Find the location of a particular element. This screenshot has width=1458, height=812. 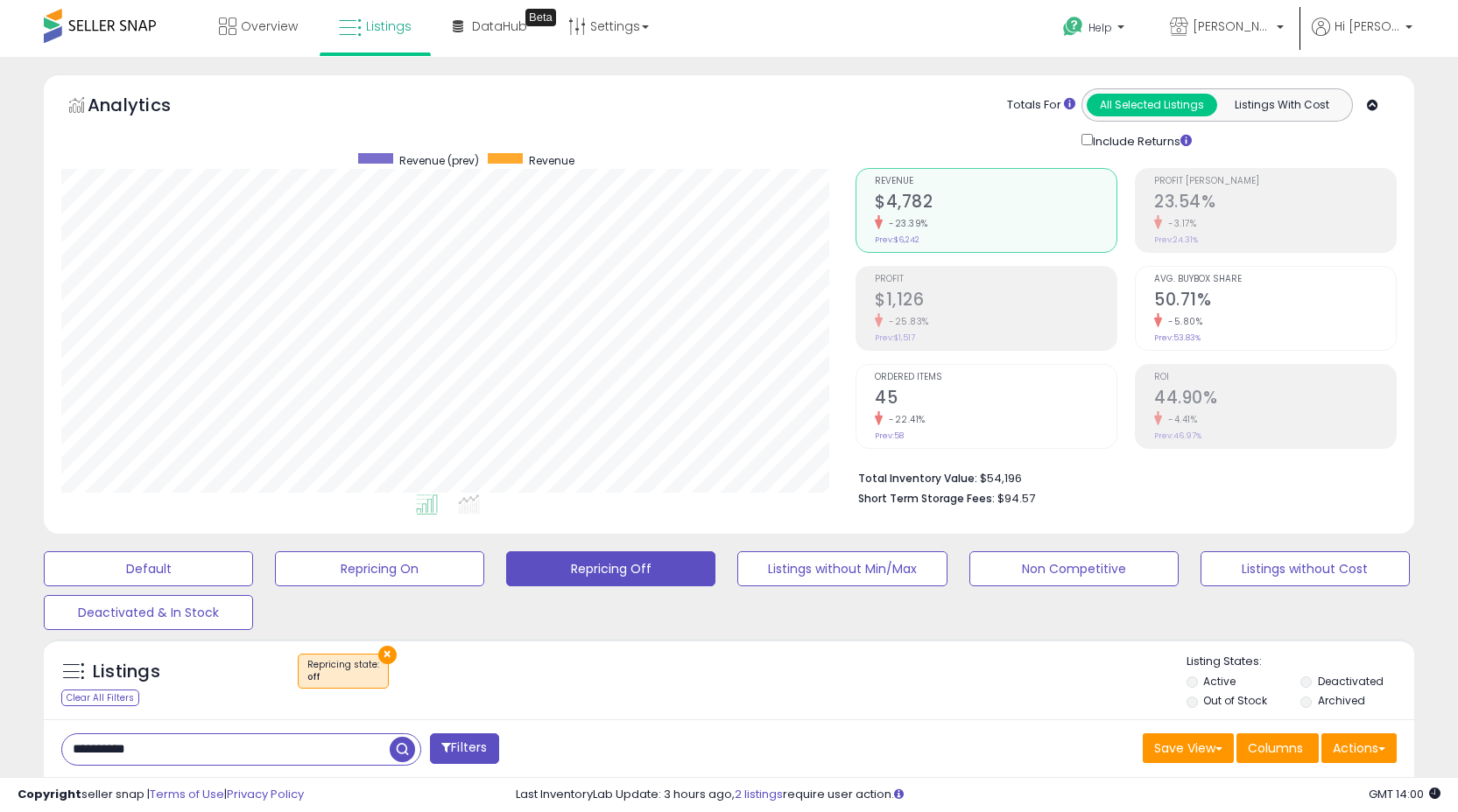

h2: 44.90% is located at coordinates (1275, 399).